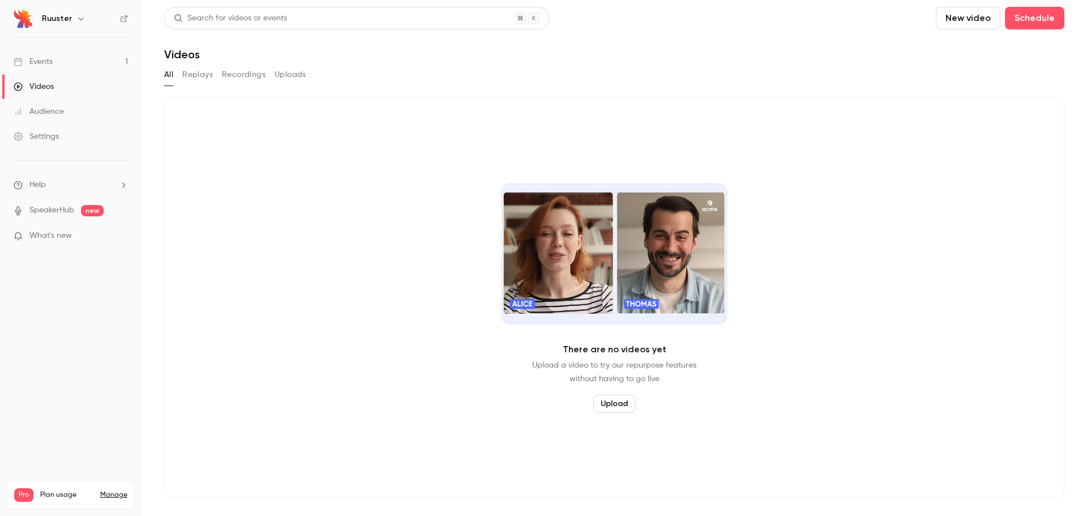 This screenshot has width=1087, height=516. I want to click on p: There are no videos yet, so click(614, 349).